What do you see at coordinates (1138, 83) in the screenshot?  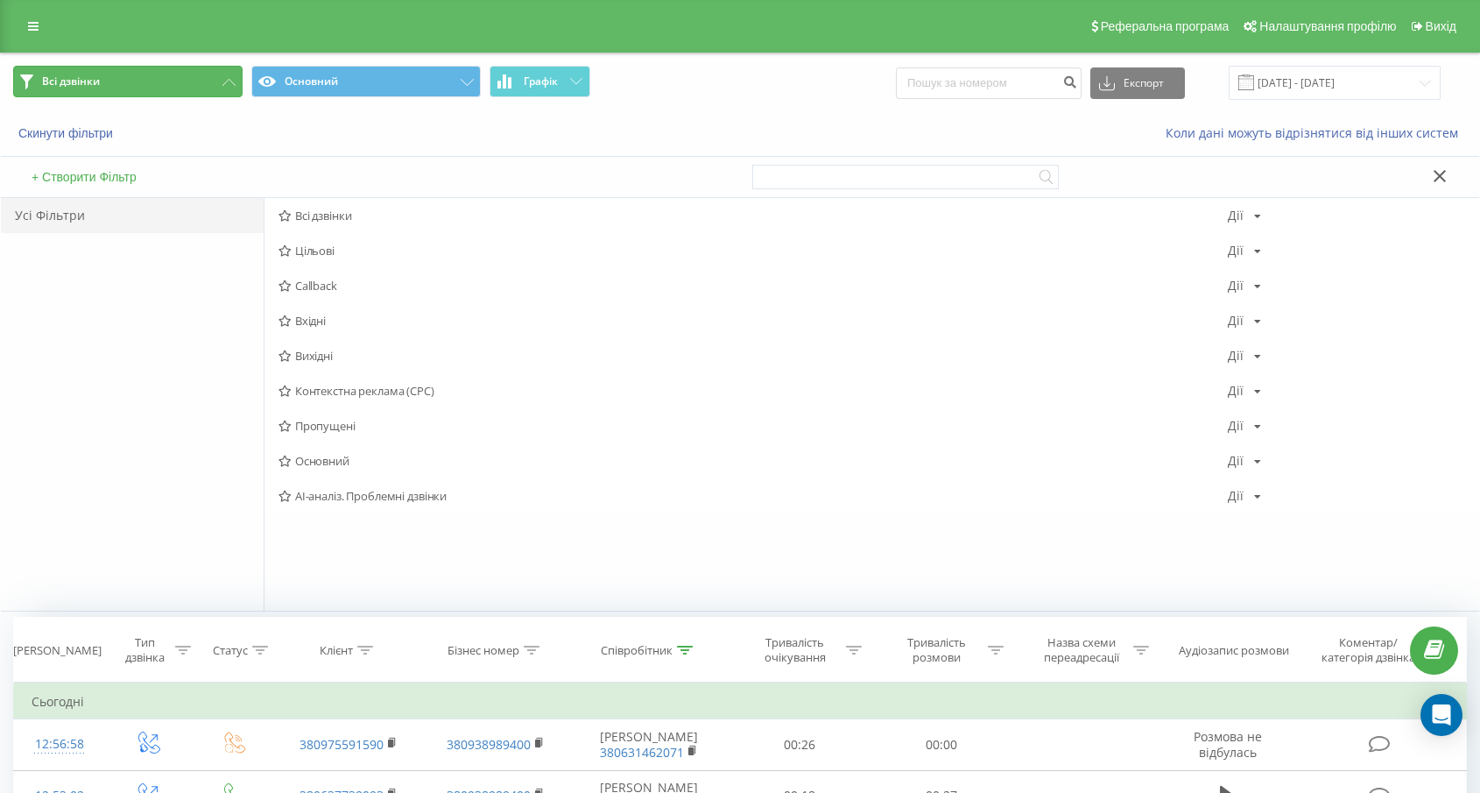 I see `button: Експорт` at bounding box center [1138, 83].